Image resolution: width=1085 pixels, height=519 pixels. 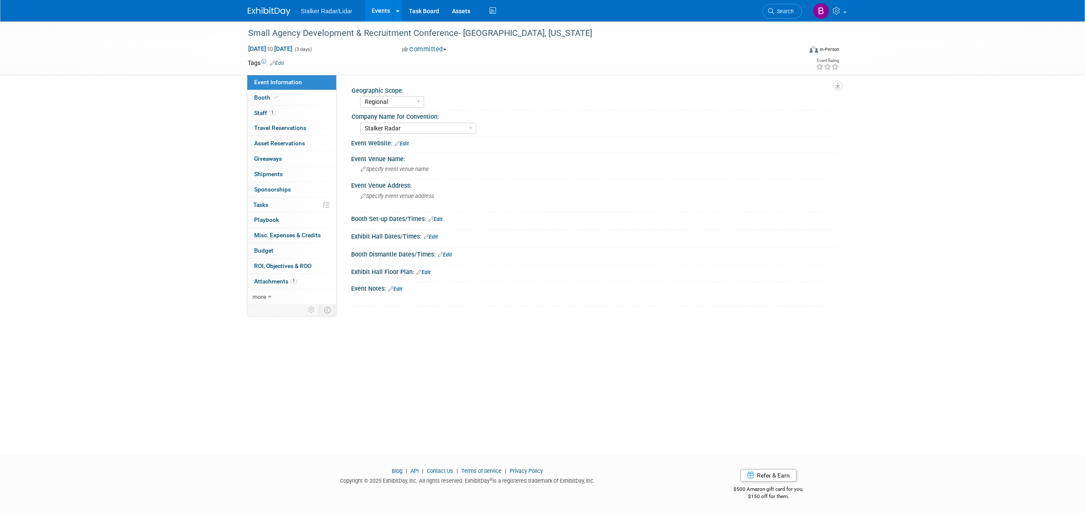 I want to click on a: Shipments, so click(x=292, y=174).